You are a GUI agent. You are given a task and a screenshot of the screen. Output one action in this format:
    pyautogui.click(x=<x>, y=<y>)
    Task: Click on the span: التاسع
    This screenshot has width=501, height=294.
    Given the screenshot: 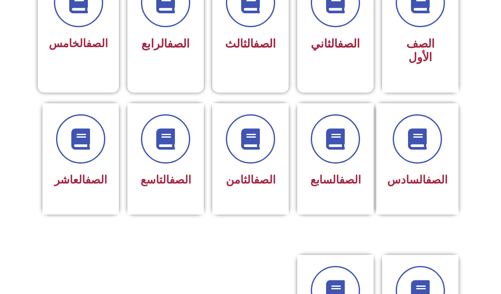 What is the action you would take?
    pyautogui.click(x=166, y=180)
    